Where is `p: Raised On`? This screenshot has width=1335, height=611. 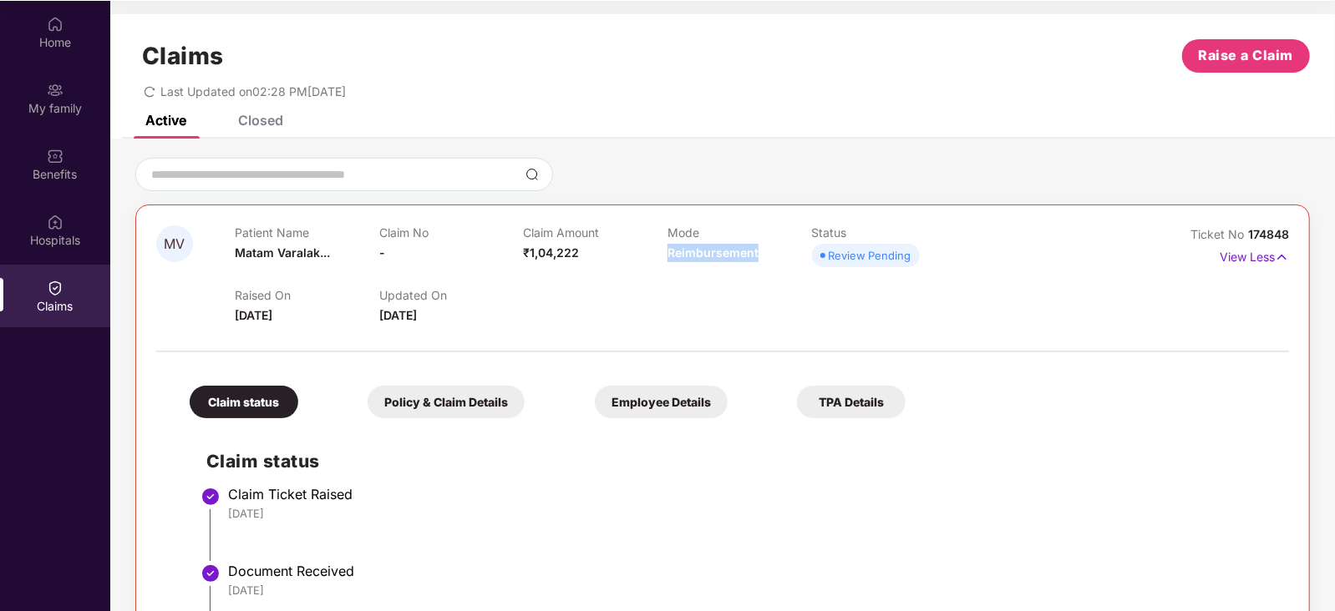
p: Raised On is located at coordinates (306, 295).